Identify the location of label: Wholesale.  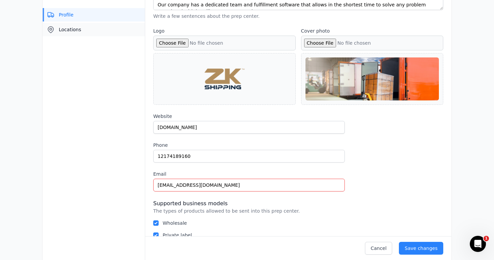
(175, 223).